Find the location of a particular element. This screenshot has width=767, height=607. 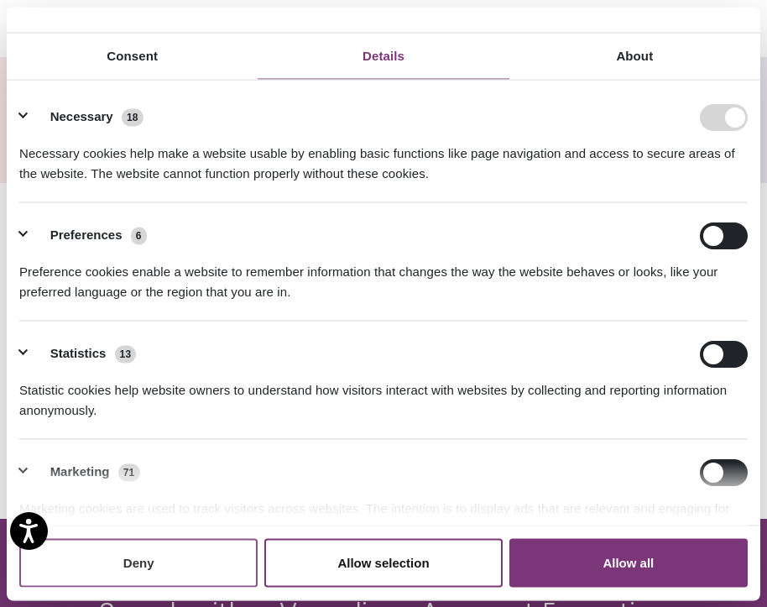

label: Statistics is located at coordinates (78, 353).